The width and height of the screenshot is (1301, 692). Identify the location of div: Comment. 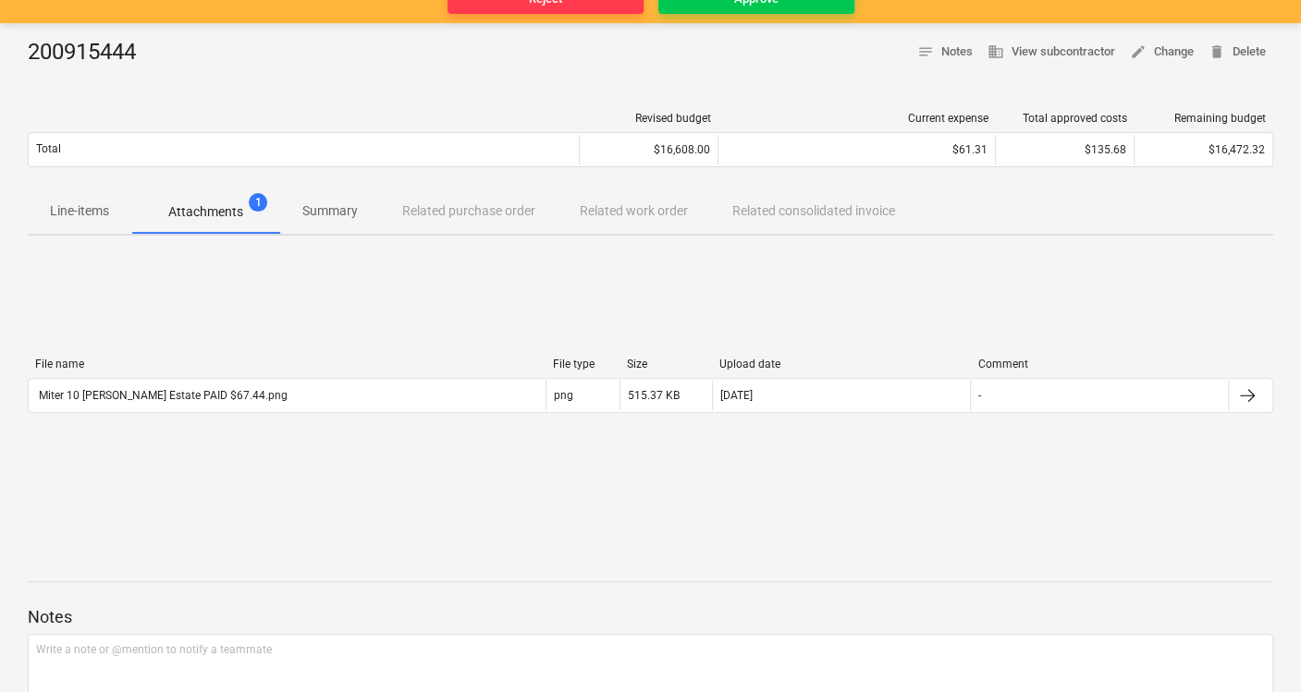
(1099, 364).